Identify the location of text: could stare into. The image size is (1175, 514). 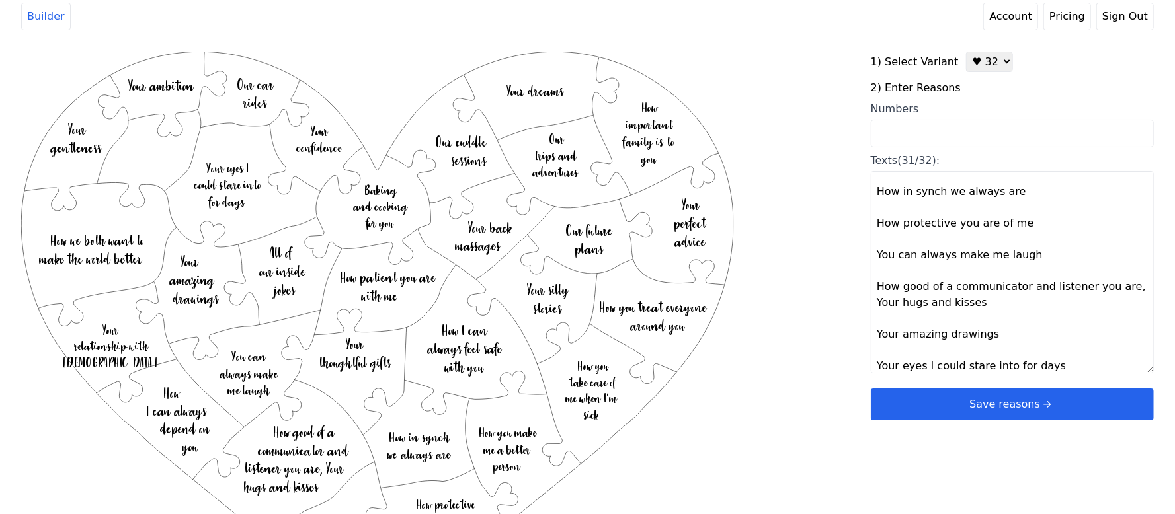
(227, 184).